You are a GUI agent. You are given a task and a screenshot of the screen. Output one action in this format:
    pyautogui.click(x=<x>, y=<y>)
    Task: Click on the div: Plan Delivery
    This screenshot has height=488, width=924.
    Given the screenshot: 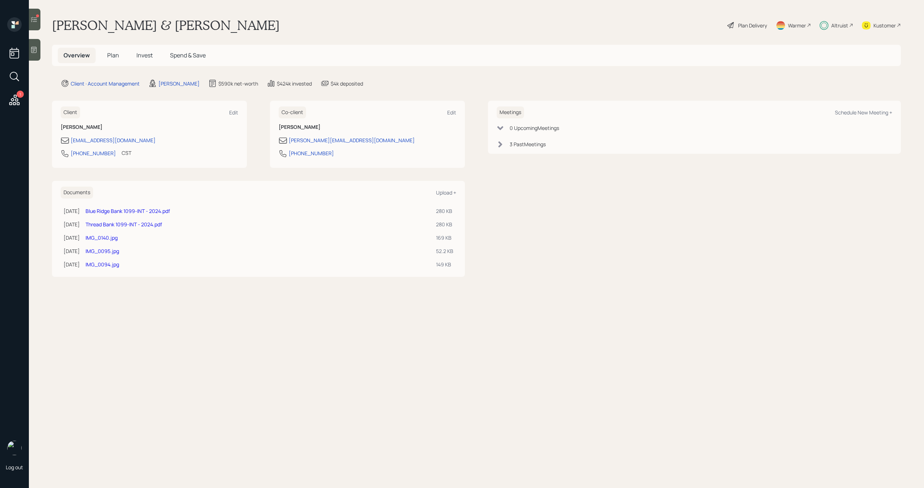 What is the action you would take?
    pyautogui.click(x=753, y=25)
    